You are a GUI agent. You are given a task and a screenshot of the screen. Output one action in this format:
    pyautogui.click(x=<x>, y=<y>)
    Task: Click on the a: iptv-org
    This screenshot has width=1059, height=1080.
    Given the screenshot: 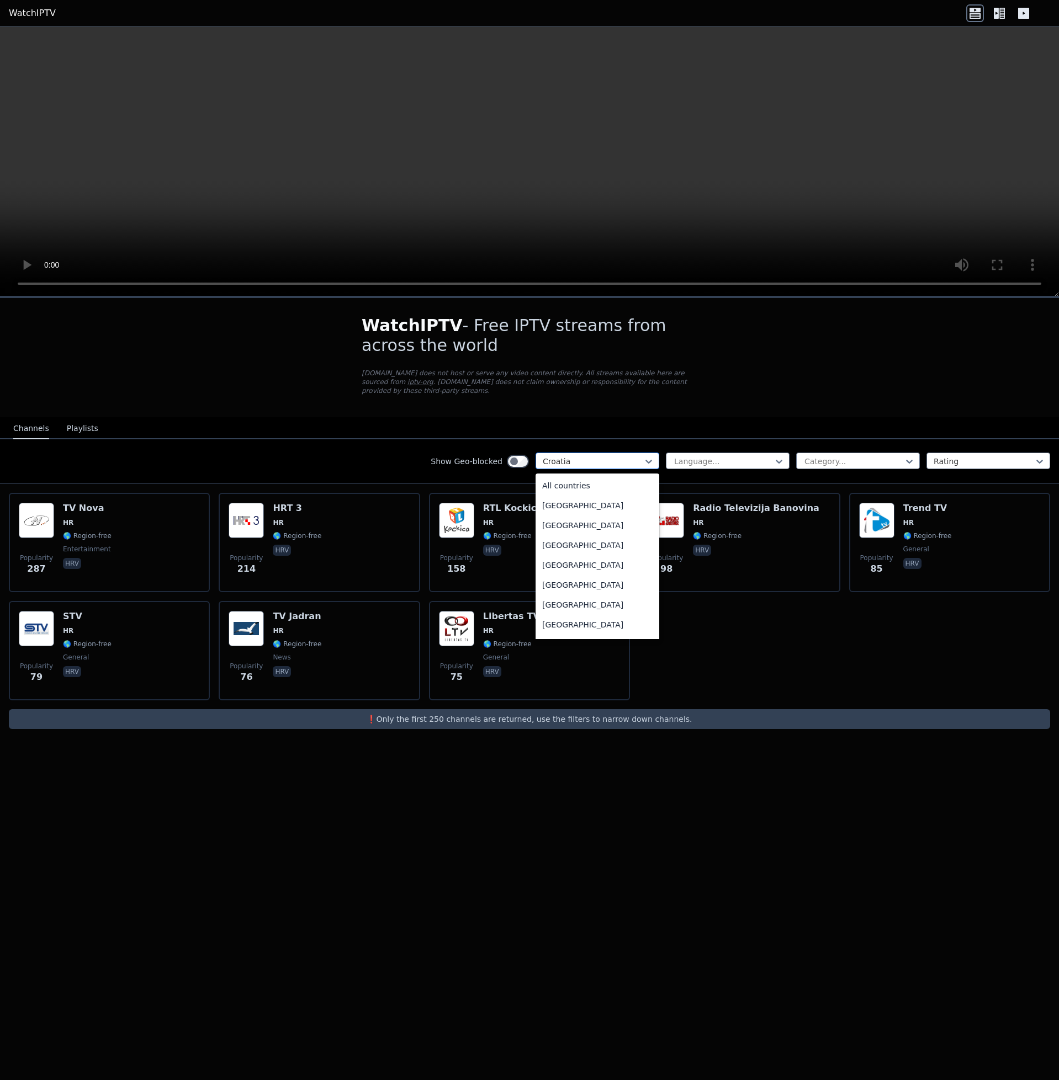 What is the action you would take?
    pyautogui.click(x=420, y=382)
    